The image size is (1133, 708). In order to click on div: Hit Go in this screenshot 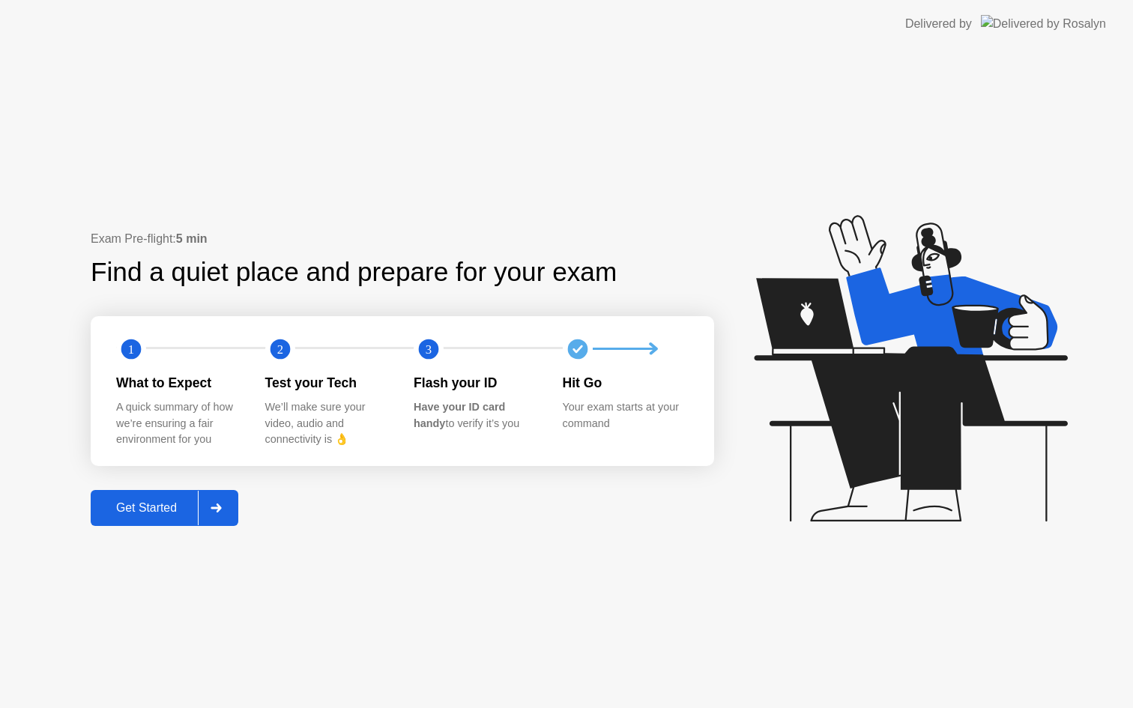, I will do `click(625, 383)`.